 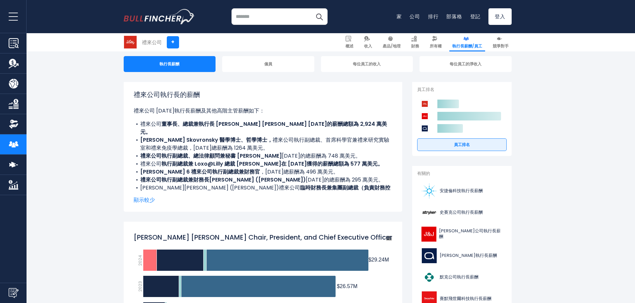 What do you see at coordinates (159, 17) in the screenshot?
I see `img: 紅腹灰雀徽標` at bounding box center [159, 17].